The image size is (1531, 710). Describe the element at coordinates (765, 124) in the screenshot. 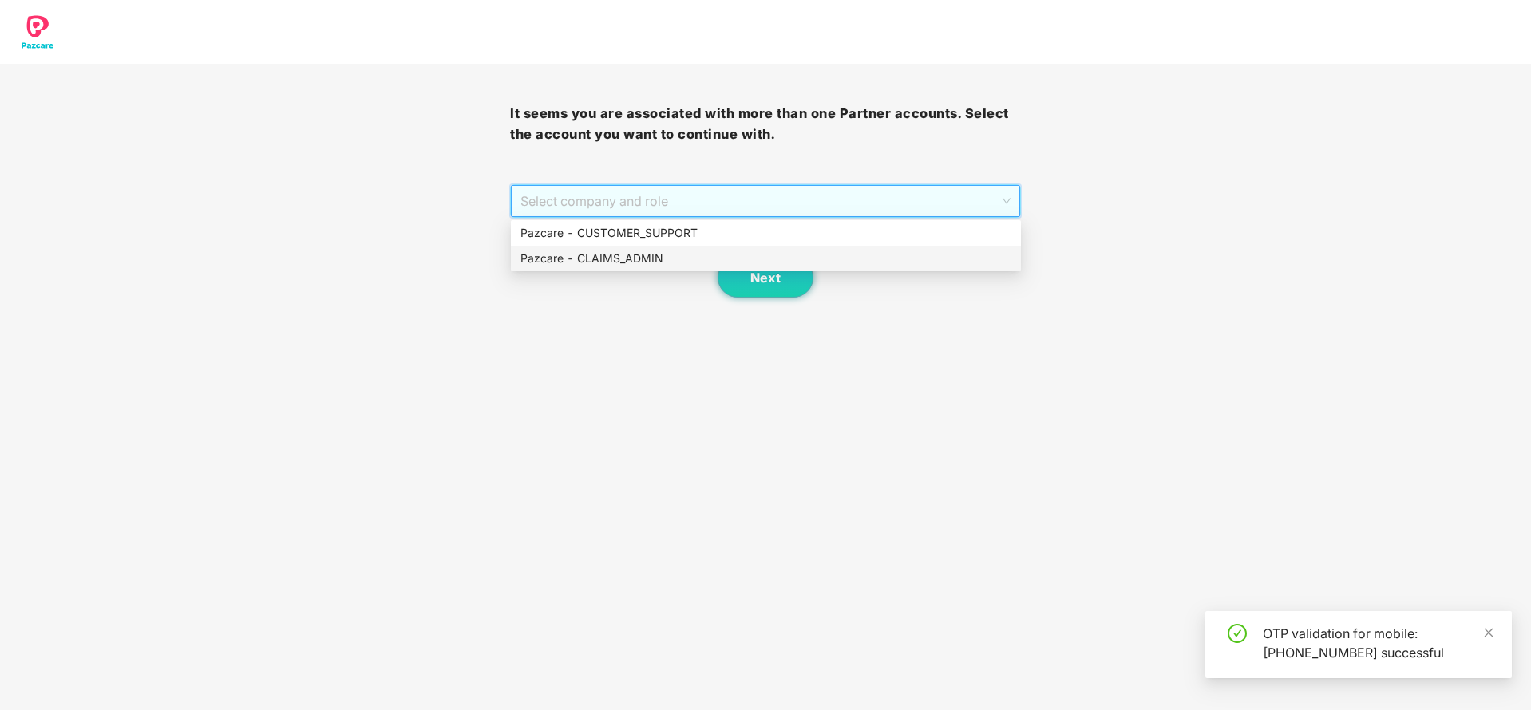

I see `h3: It seems you are associated with more than one Partner accounts. Select the account you want to c...` at that location.